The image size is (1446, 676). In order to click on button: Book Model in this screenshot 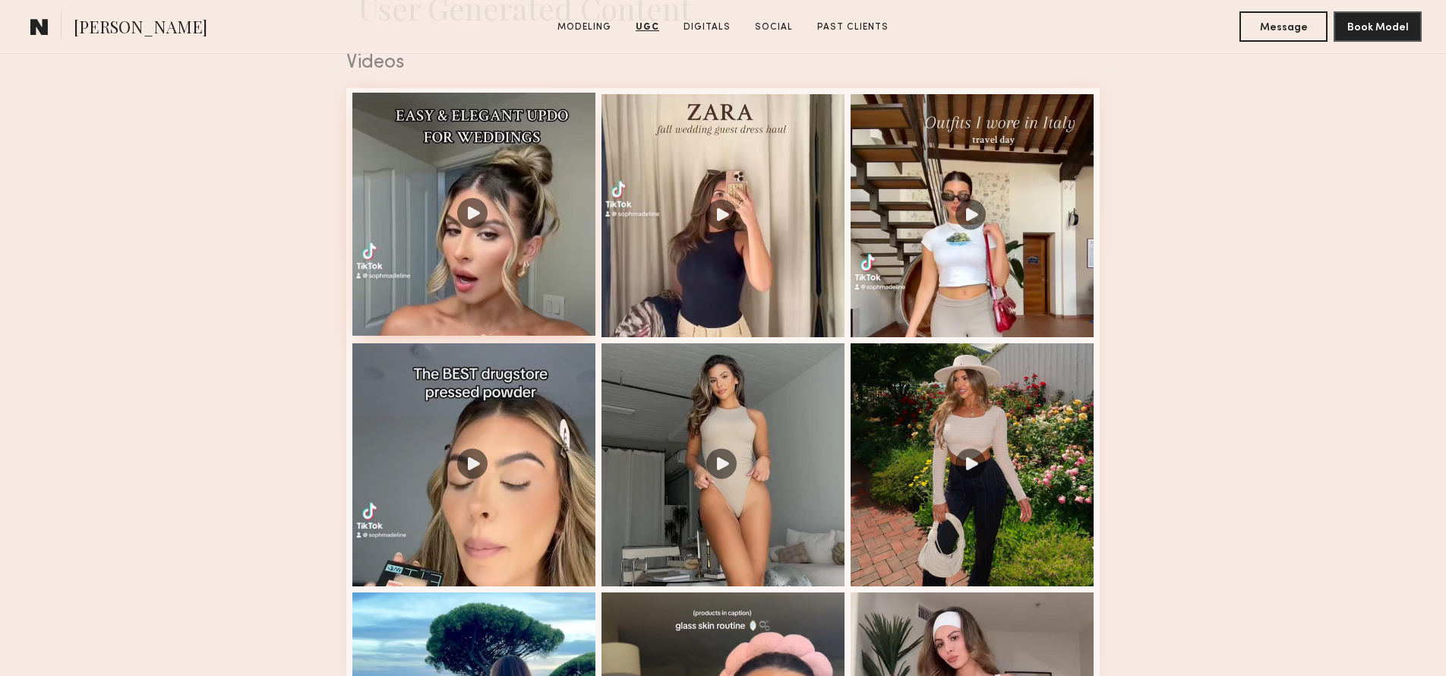, I will do `click(1378, 27)`.